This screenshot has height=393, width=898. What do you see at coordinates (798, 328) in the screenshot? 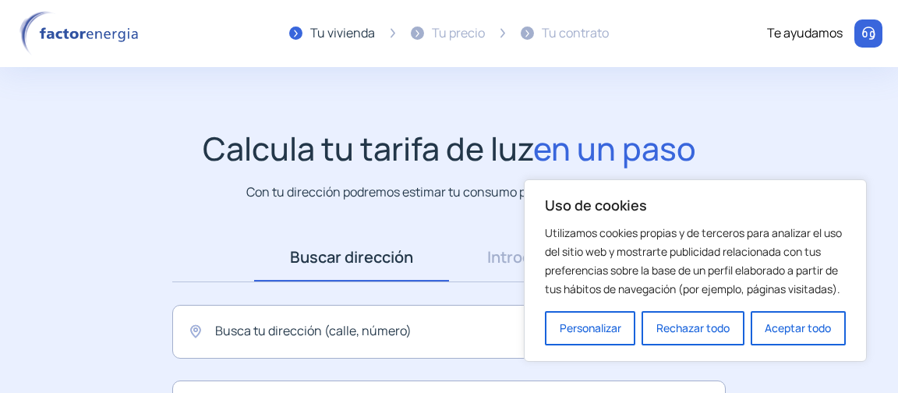
I see `button: Aceptar todo` at bounding box center [798, 328].